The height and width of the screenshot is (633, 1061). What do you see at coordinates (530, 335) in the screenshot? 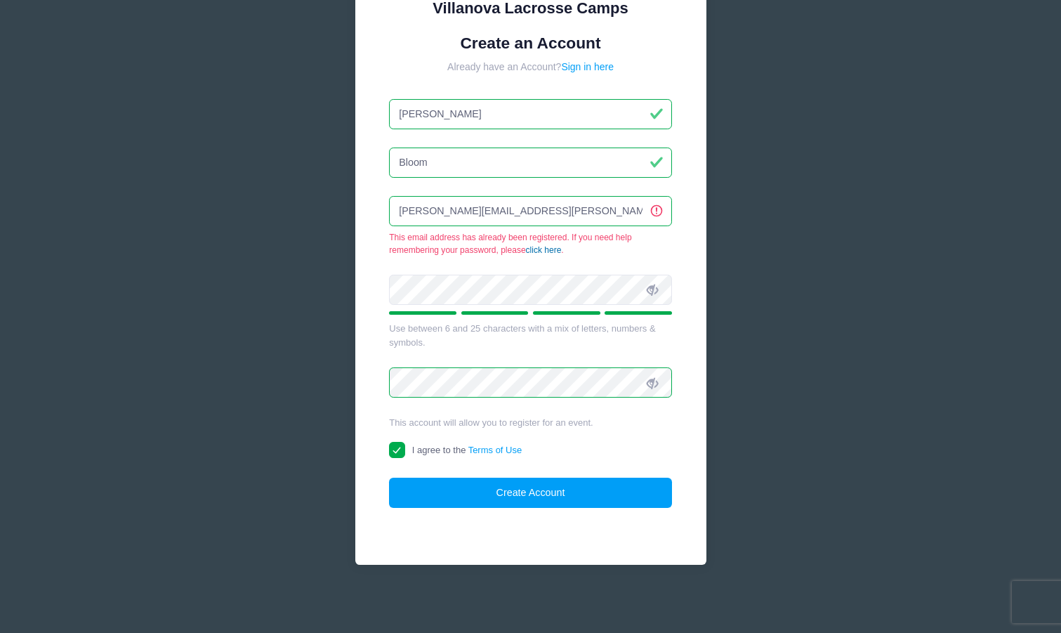
I see `div: Use between 6 and 25 characters with a mix of letters, numbers & symbols.` at bounding box center [530, 335].